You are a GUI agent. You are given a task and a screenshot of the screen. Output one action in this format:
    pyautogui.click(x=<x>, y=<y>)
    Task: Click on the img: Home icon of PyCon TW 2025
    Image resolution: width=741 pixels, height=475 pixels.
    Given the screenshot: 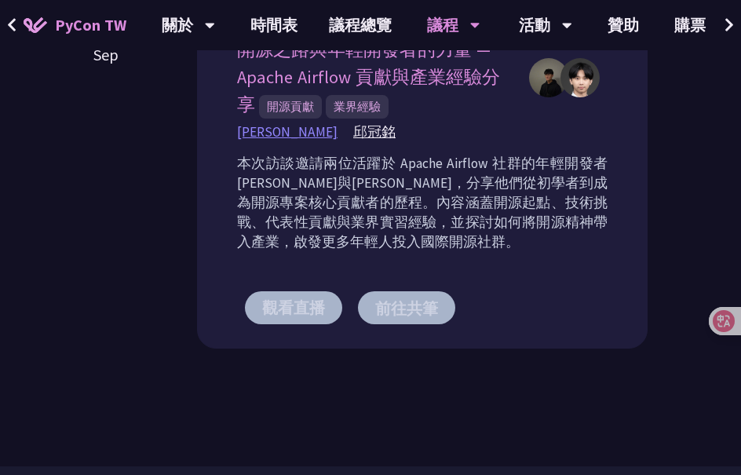 What is the action you would take?
    pyautogui.click(x=35, y=25)
    